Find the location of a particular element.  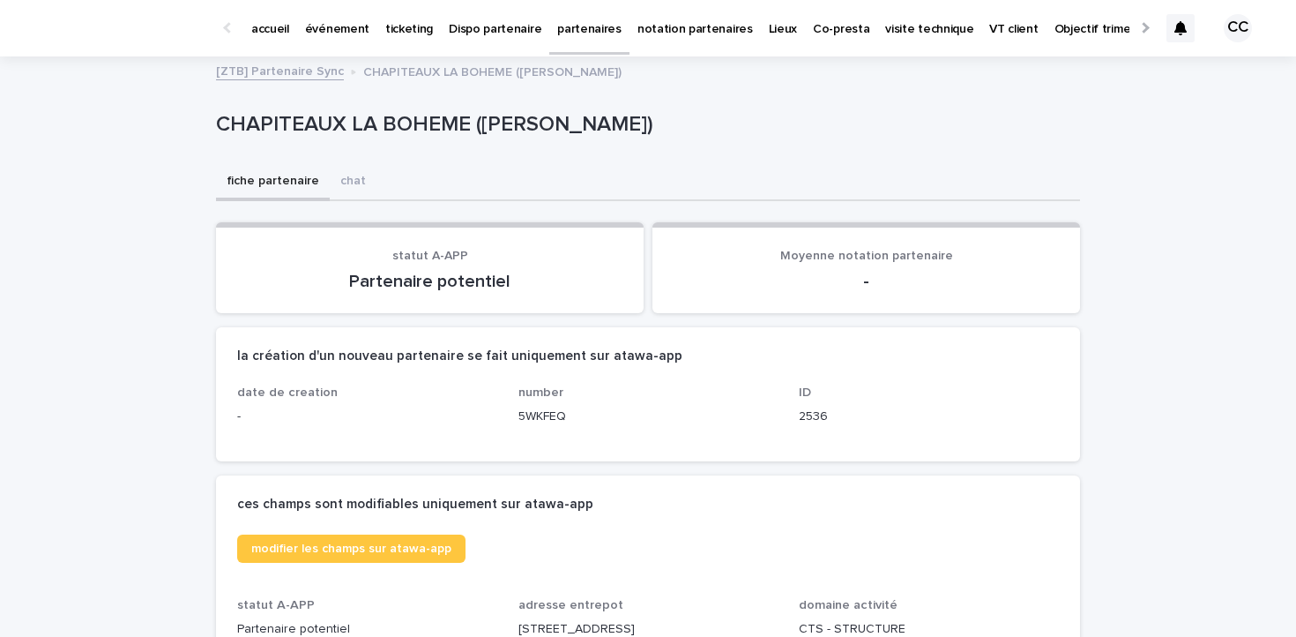

span: modifier les champs sur atawa-app is located at coordinates (351, 548).